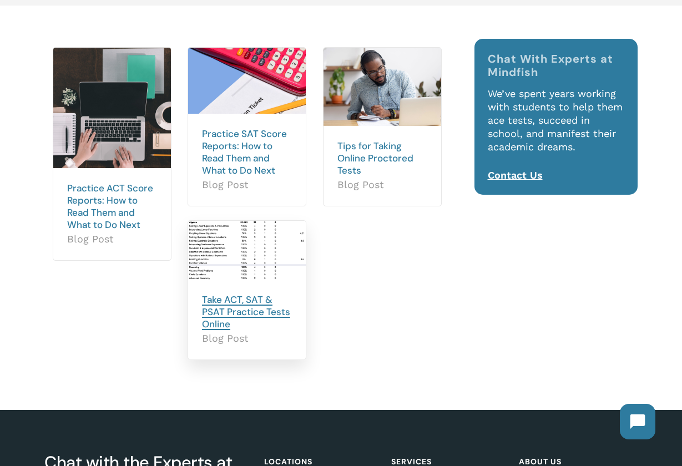 This screenshot has height=466, width=682. I want to click on a: Contact Us, so click(515, 175).